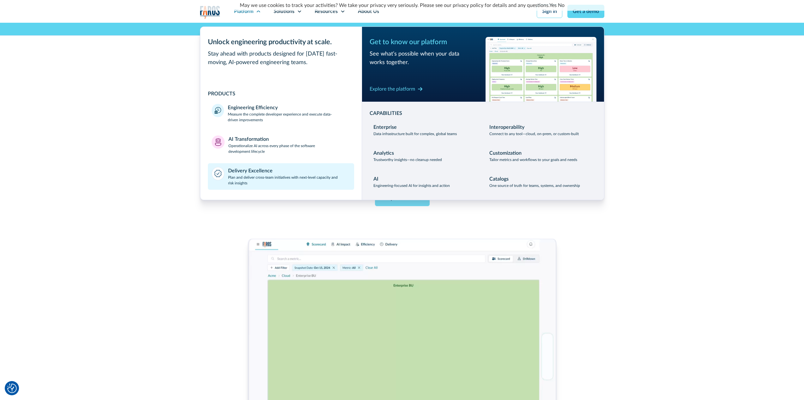 Image resolution: width=804 pixels, height=400 pixels. What do you see at coordinates (541, 156) in the screenshot?
I see `a: CustomizationTailor metrics and workflows to your goals and needs` at bounding box center [541, 156].